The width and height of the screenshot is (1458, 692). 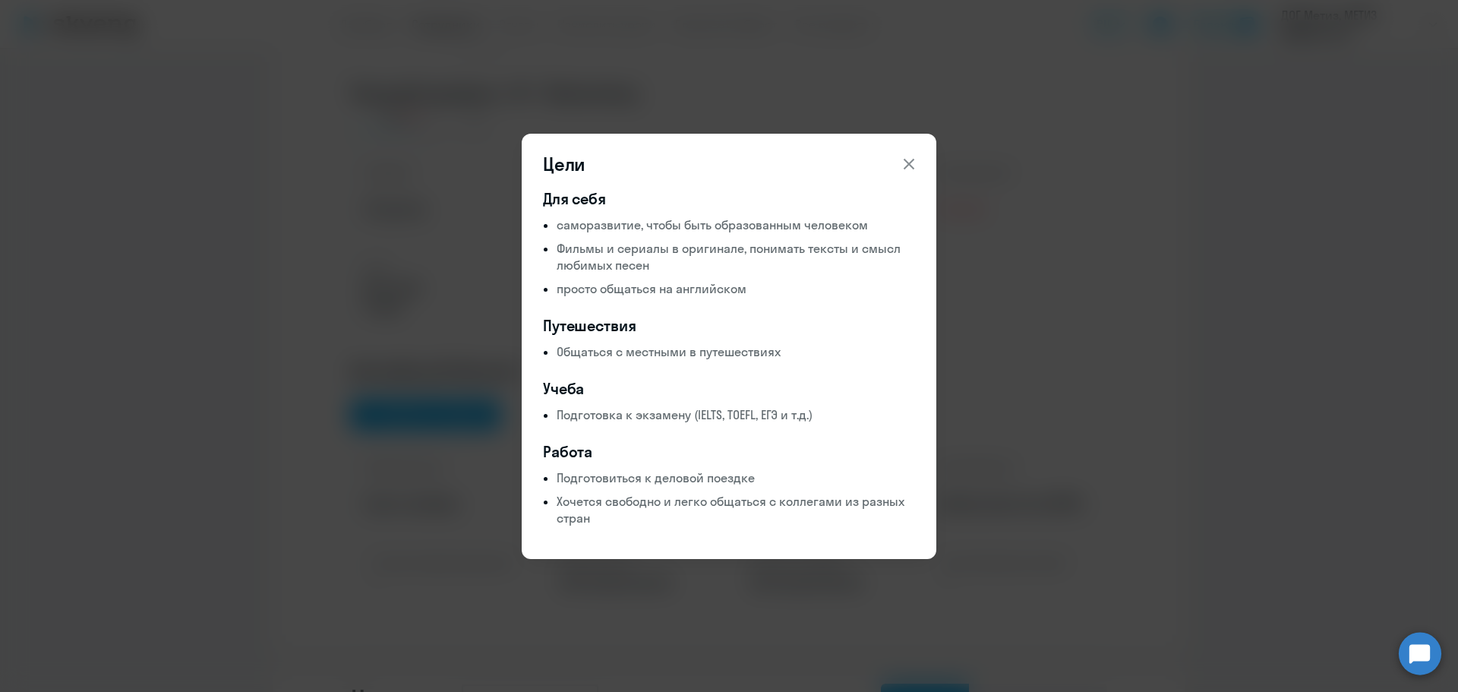 I want to click on h4: Работа, so click(x=729, y=452).